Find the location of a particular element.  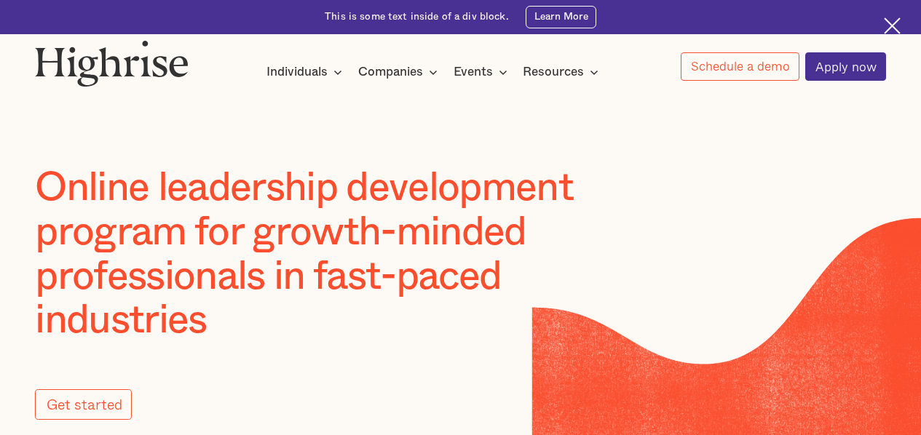

h1: Online leadership development program for growth-minded professionals in fast-paced industries is located at coordinates (345, 255).